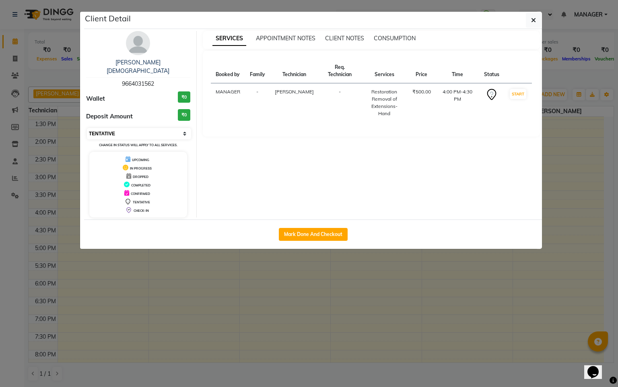 The width and height of the screenshot is (618, 387). What do you see at coordinates (229, 39) in the screenshot?
I see `span: SERVICES` at bounding box center [229, 39].